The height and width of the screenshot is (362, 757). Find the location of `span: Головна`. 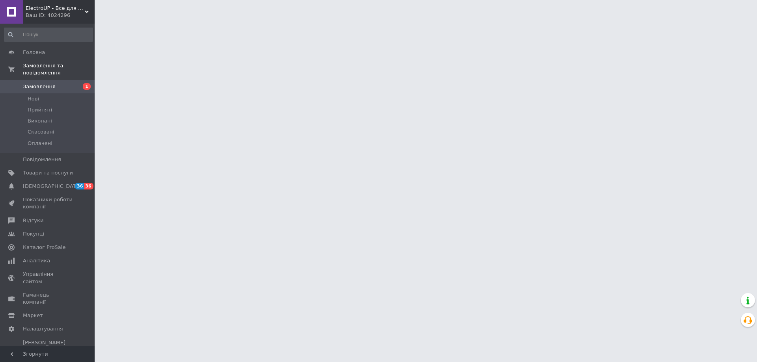

span: Головна is located at coordinates (34, 52).